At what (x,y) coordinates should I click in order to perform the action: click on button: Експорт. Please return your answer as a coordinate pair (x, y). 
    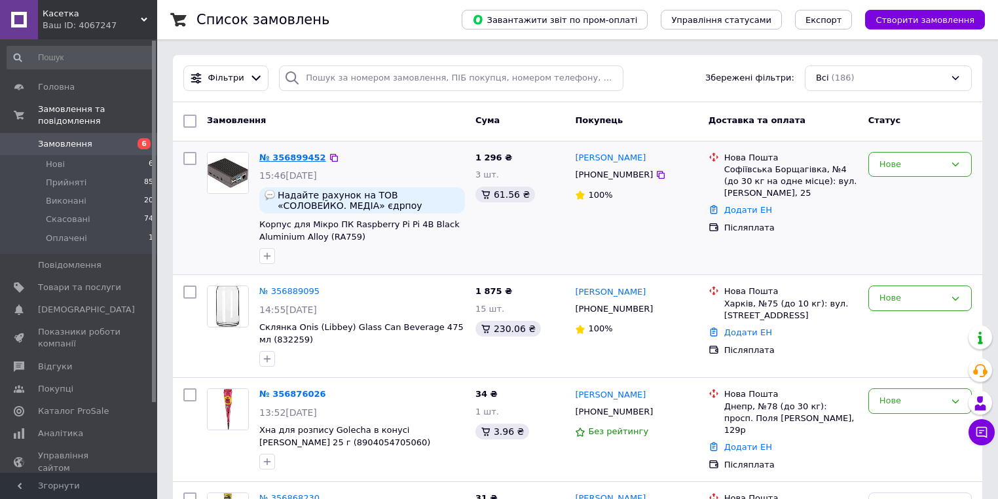
    Looking at the image, I should click on (824, 20).